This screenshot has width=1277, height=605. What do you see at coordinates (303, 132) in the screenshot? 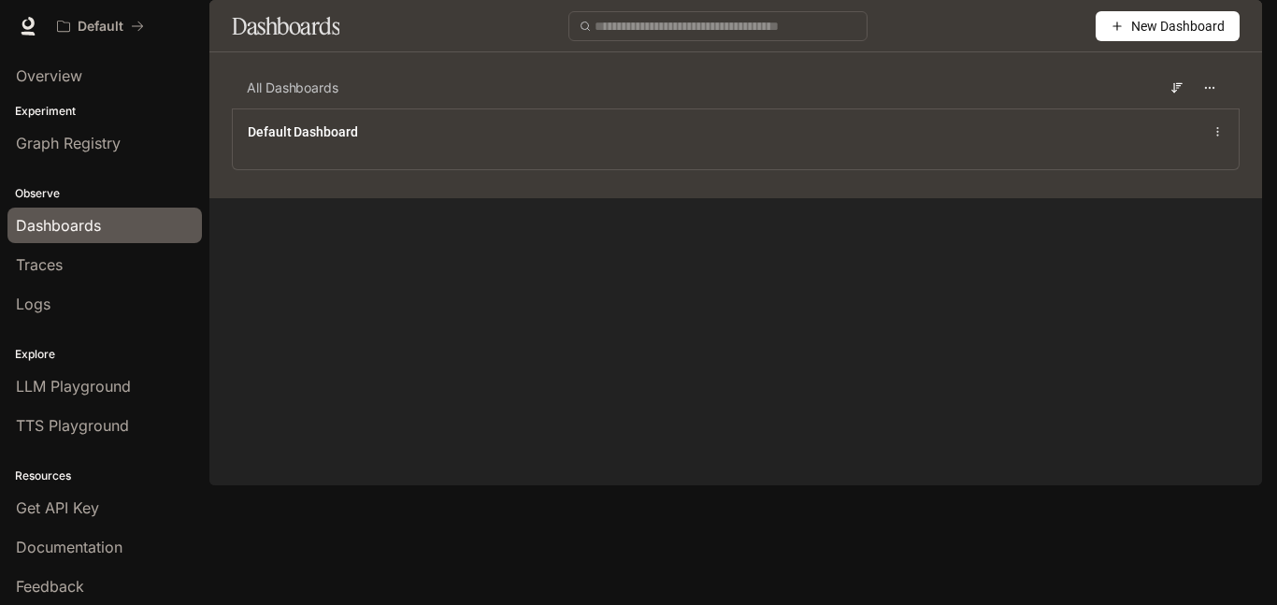
I see `a: Default Dashboard` at bounding box center [303, 132].